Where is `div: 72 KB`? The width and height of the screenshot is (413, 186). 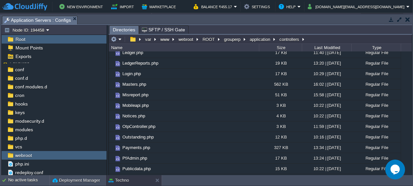
div: 72 KB is located at coordinates (281, 179).